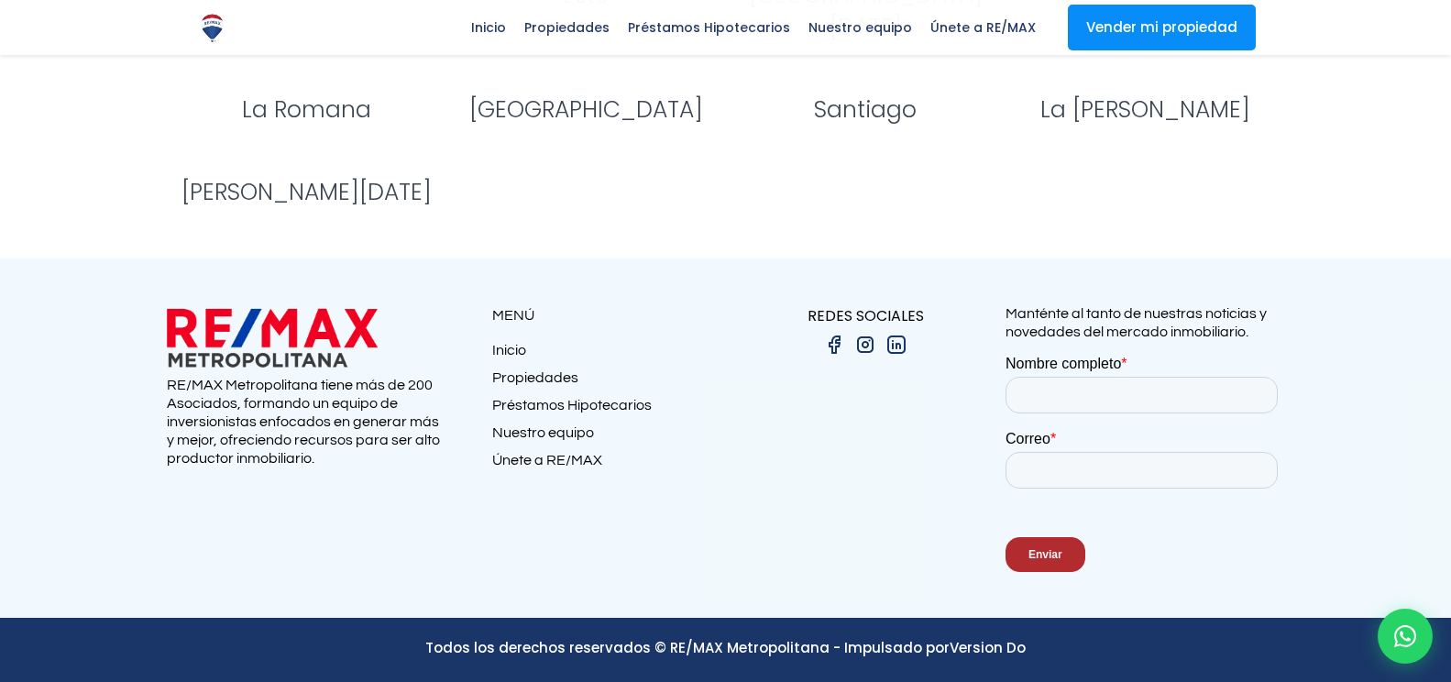 The image size is (1451, 682). I want to click on img: instagram.png, so click(865, 345).